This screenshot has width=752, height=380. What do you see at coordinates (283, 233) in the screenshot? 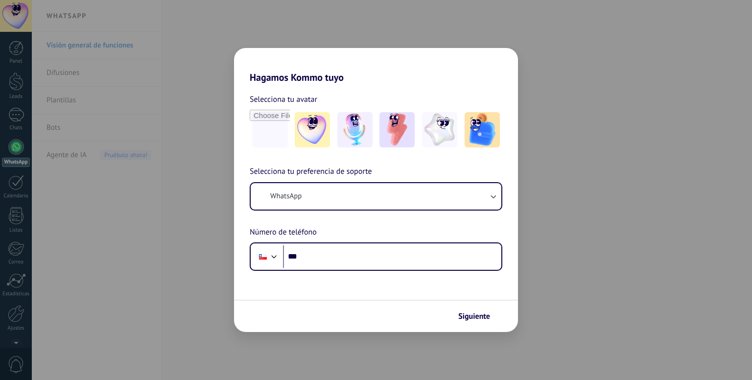
I see `span: Número de teléfono` at bounding box center [283, 233].